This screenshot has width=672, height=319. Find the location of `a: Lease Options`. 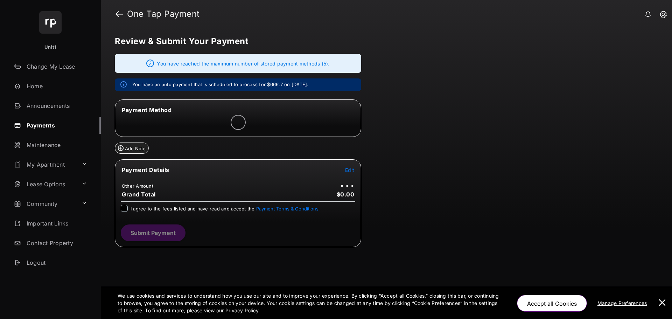

a: Lease Options is located at coordinates (45, 184).